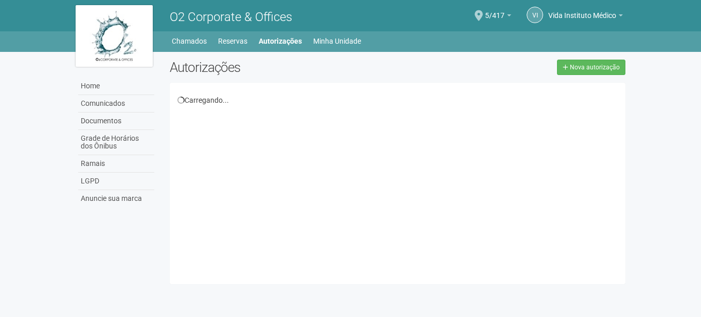 The width and height of the screenshot is (701, 317). Describe the element at coordinates (280, 67) in the screenshot. I see `h2: Autorizações` at that location.